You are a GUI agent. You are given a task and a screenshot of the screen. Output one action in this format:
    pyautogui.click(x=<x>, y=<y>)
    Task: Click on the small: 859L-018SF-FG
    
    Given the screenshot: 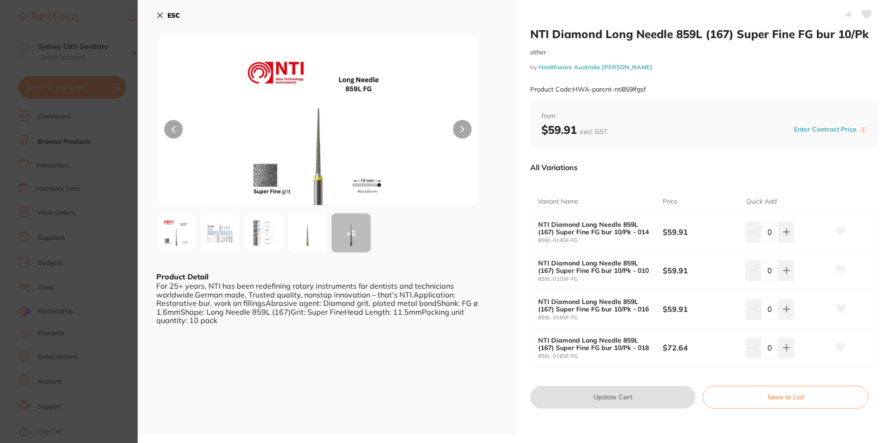 What is the action you would take?
    pyautogui.click(x=601, y=356)
    